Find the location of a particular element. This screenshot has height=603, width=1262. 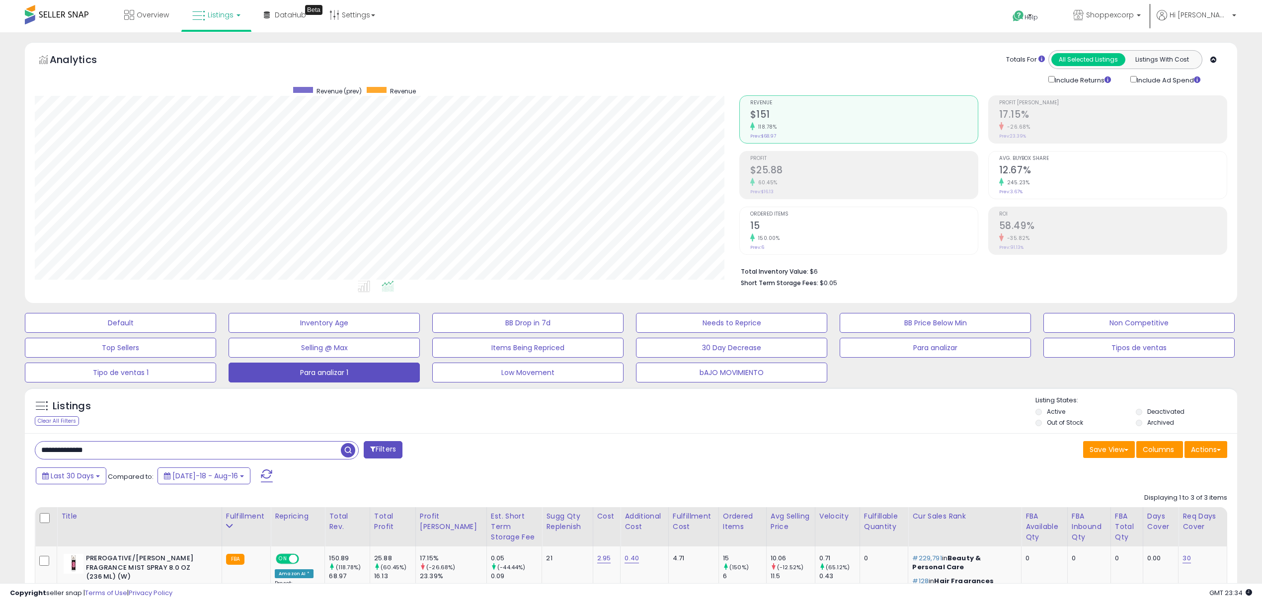

h2: 12.67% is located at coordinates (1113, 171).